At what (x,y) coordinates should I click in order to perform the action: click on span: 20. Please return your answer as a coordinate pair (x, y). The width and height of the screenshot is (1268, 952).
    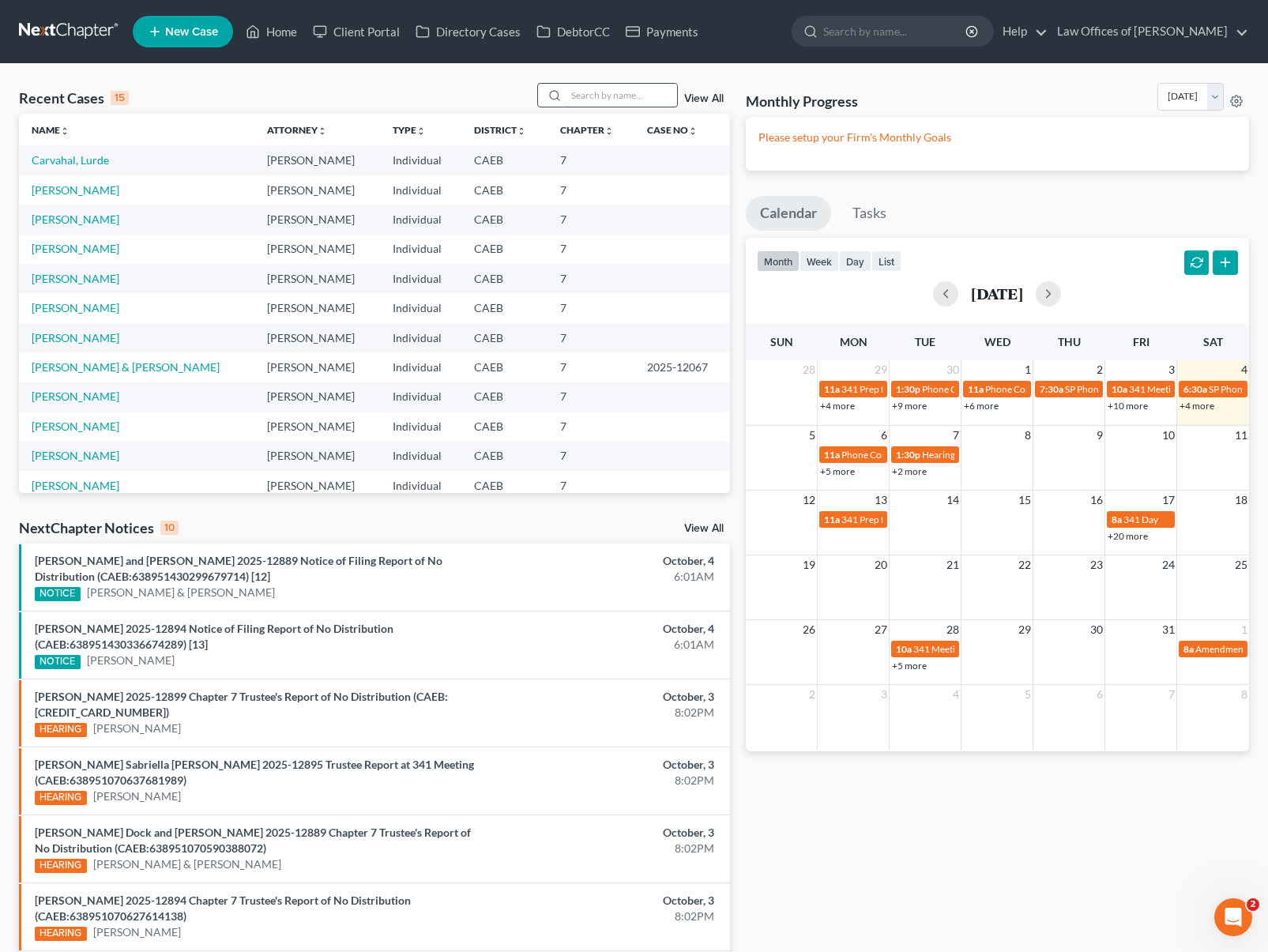
    Looking at the image, I should click on (881, 565).